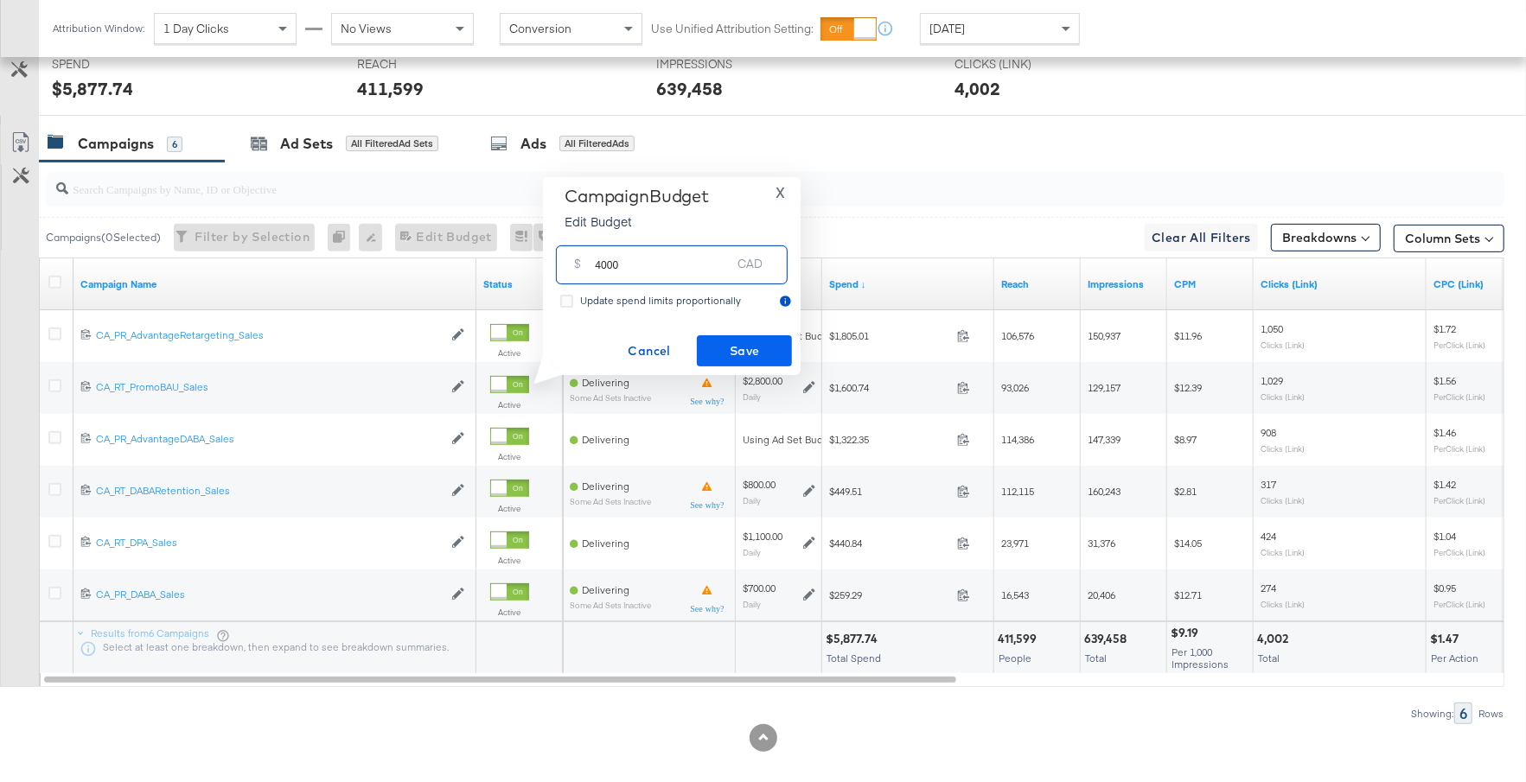 The height and width of the screenshot is (782, 1526). I want to click on span: $259.29, so click(890, 595).